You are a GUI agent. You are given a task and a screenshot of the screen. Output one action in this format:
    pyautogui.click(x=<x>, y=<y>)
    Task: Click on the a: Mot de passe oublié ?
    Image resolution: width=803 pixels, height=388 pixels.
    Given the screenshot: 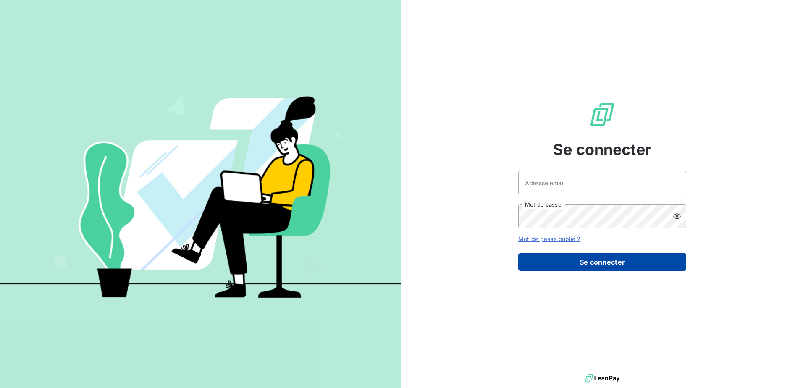 What is the action you would take?
    pyautogui.click(x=549, y=239)
    